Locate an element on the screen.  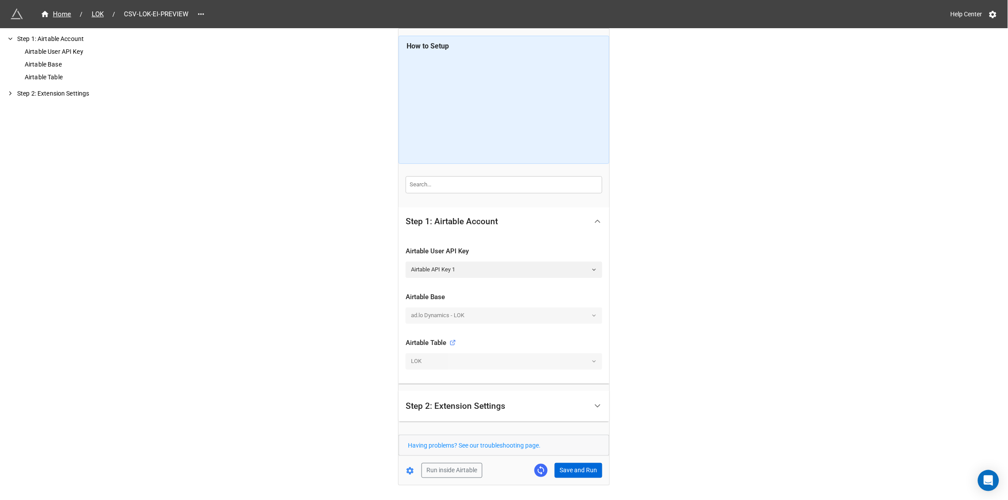
nav: breadcrumb is located at coordinates (115, 14).